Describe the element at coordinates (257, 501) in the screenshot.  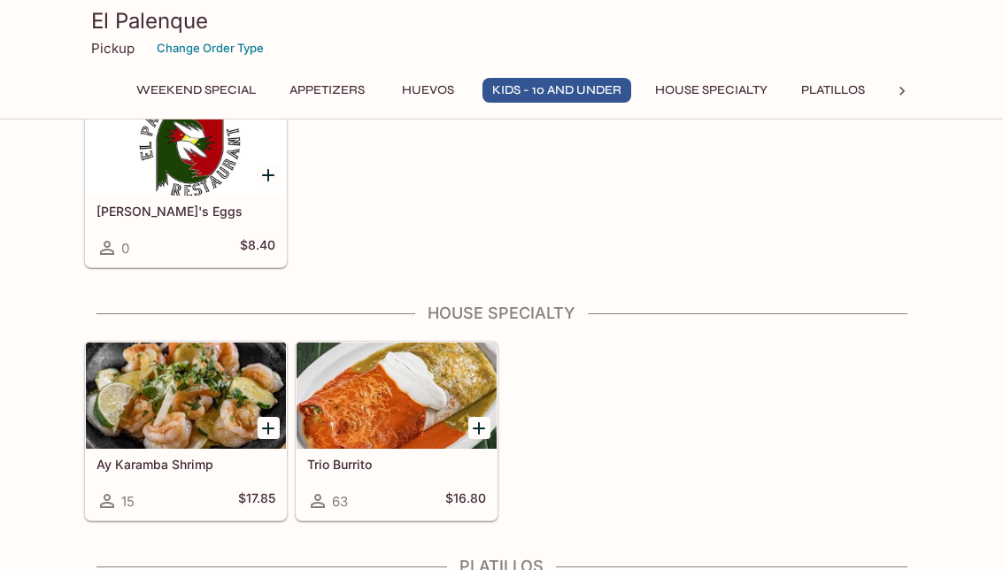
I see `h5: $17.85` at that location.